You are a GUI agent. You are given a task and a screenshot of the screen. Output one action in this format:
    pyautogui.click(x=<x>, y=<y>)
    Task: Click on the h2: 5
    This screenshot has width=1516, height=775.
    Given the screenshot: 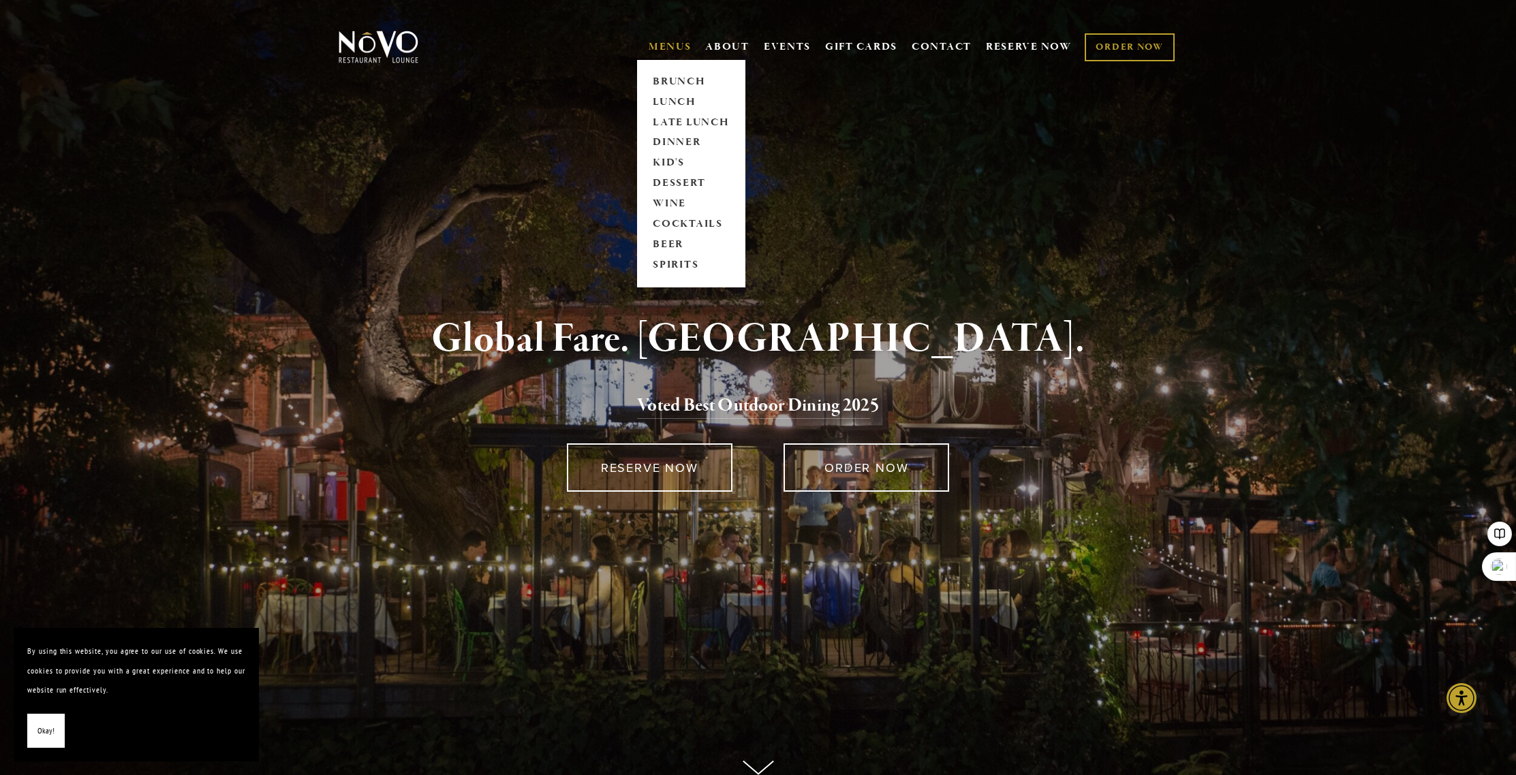 What is the action you would take?
    pyautogui.click(x=758, y=406)
    